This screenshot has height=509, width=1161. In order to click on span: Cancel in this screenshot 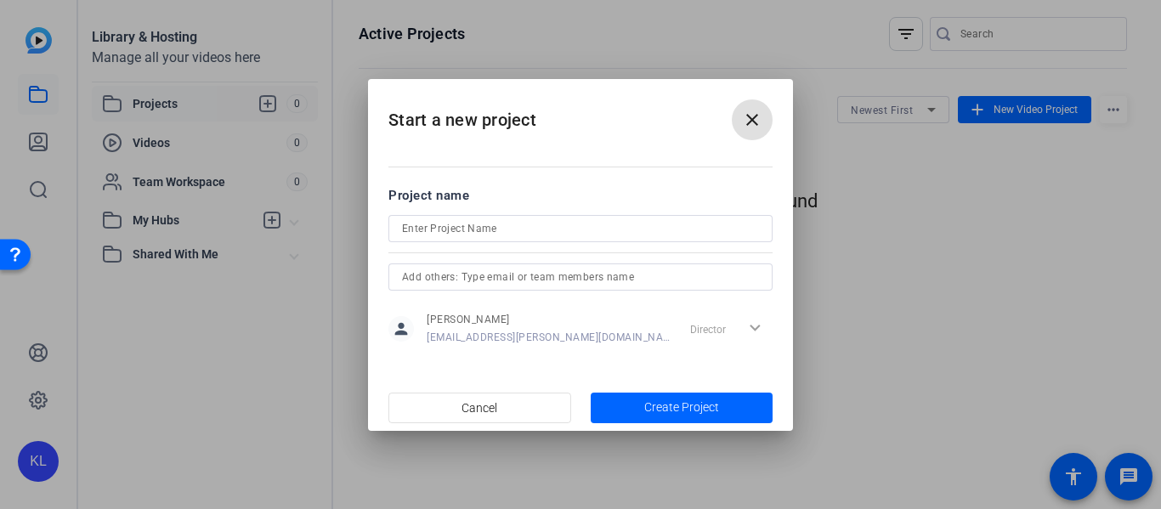, I will do `click(479, 408)`.